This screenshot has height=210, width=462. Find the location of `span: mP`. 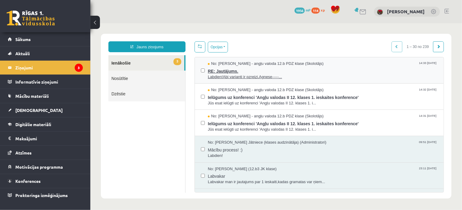

span: mP is located at coordinates (308, 10).